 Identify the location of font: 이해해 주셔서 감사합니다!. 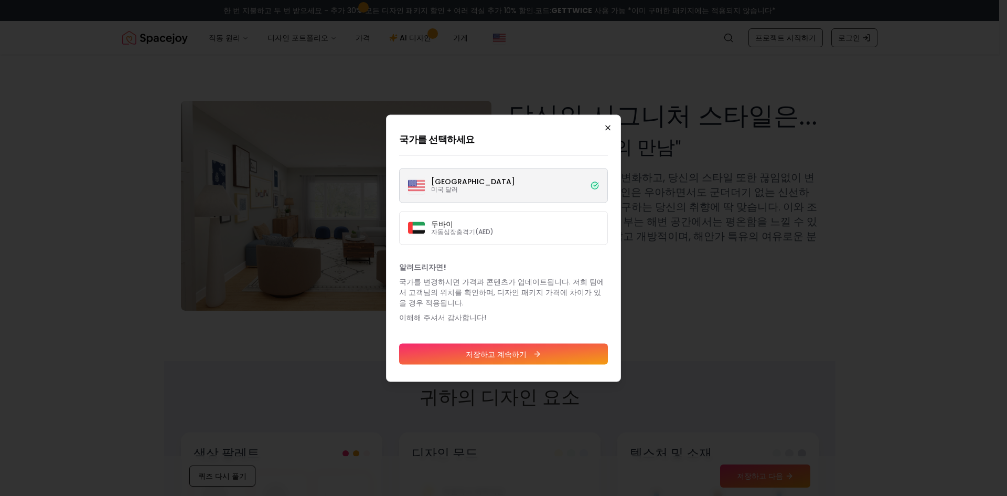
(443, 317).